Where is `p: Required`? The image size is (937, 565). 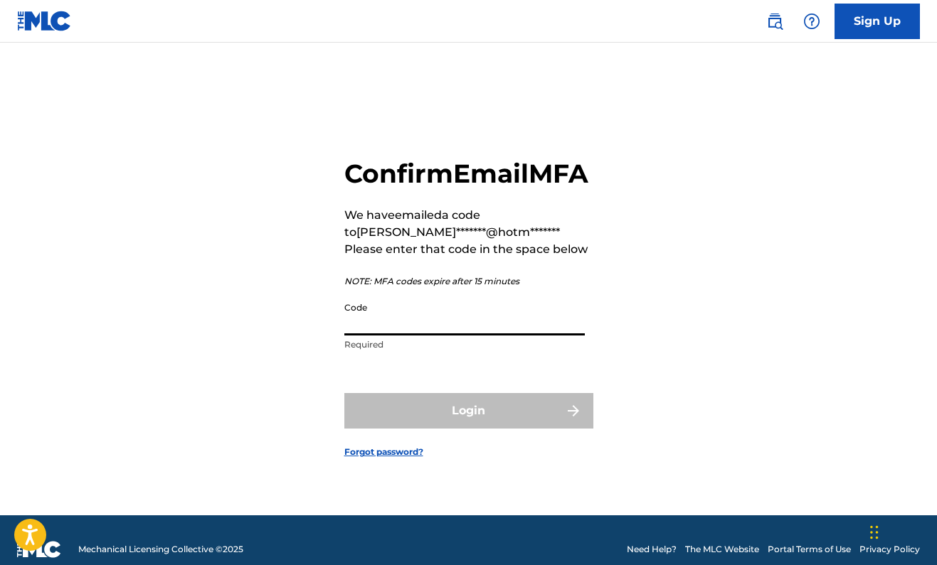 p: Required is located at coordinates (464, 345).